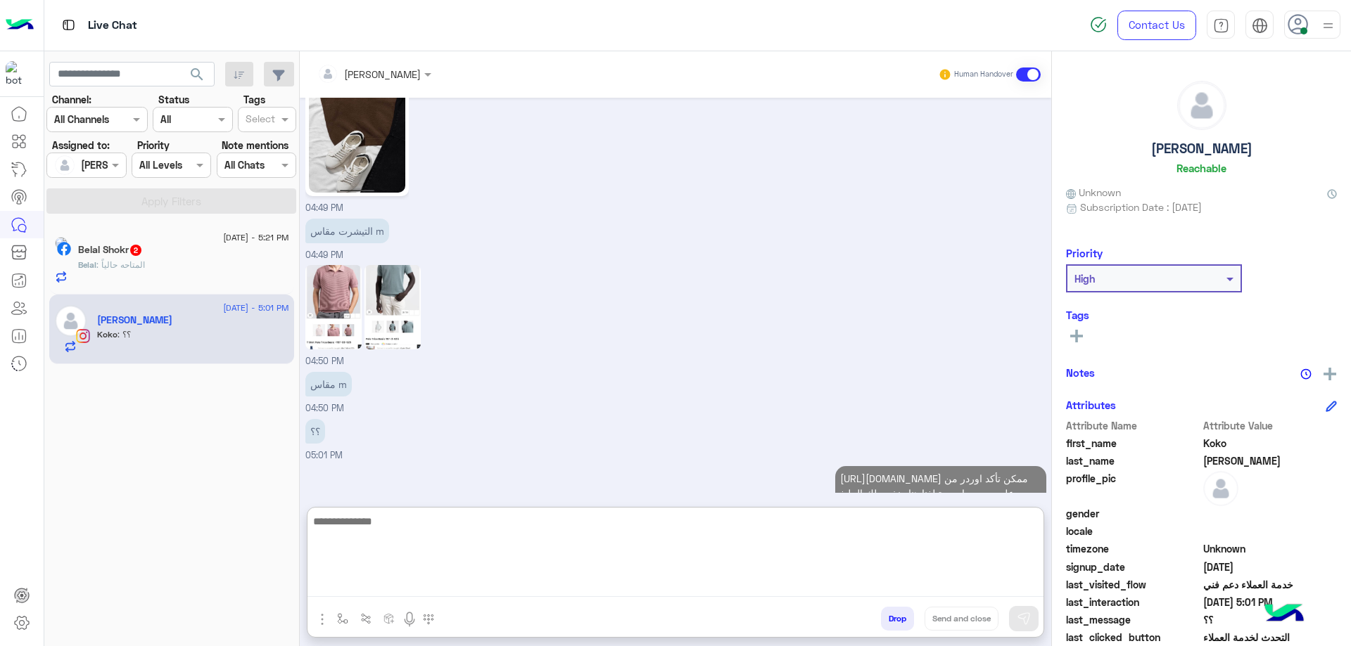  I want to click on img: send voice note, so click(409, 620).